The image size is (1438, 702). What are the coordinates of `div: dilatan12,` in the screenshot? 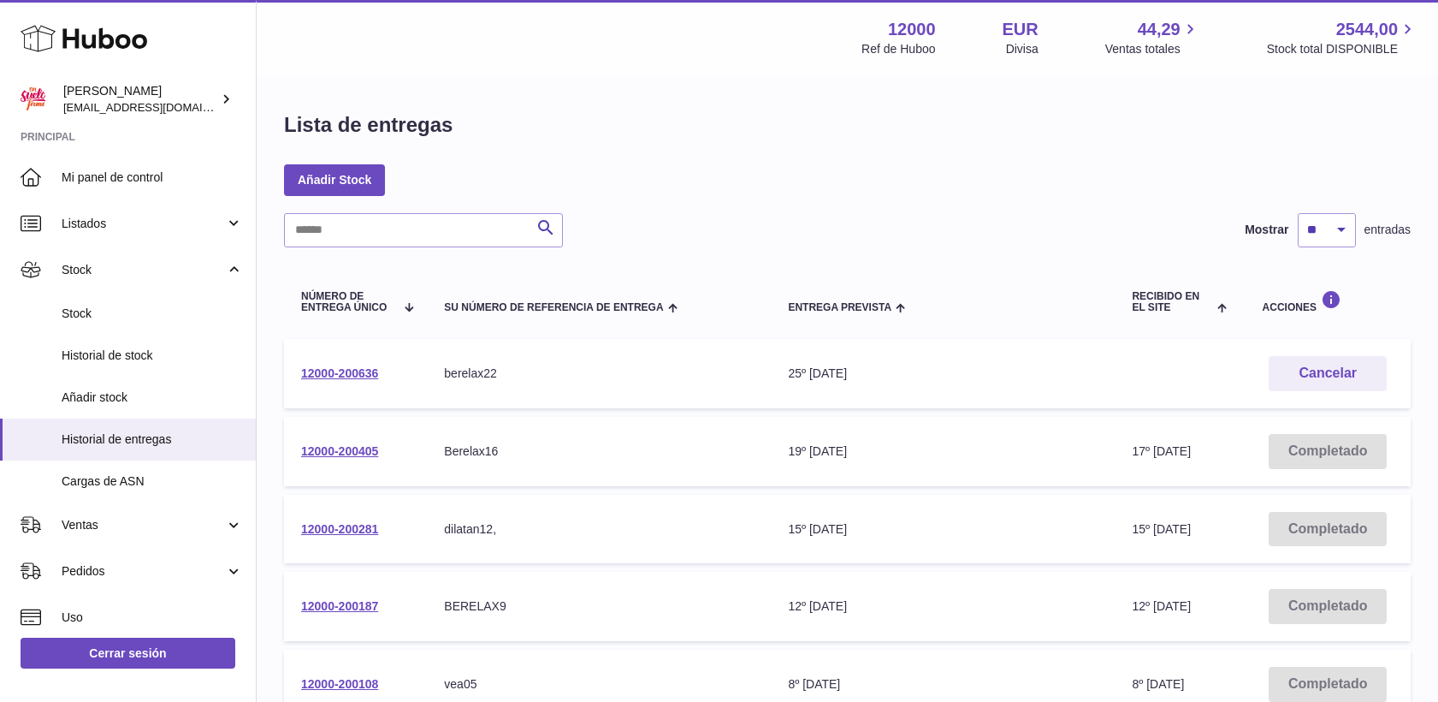 It's located at (599, 529).